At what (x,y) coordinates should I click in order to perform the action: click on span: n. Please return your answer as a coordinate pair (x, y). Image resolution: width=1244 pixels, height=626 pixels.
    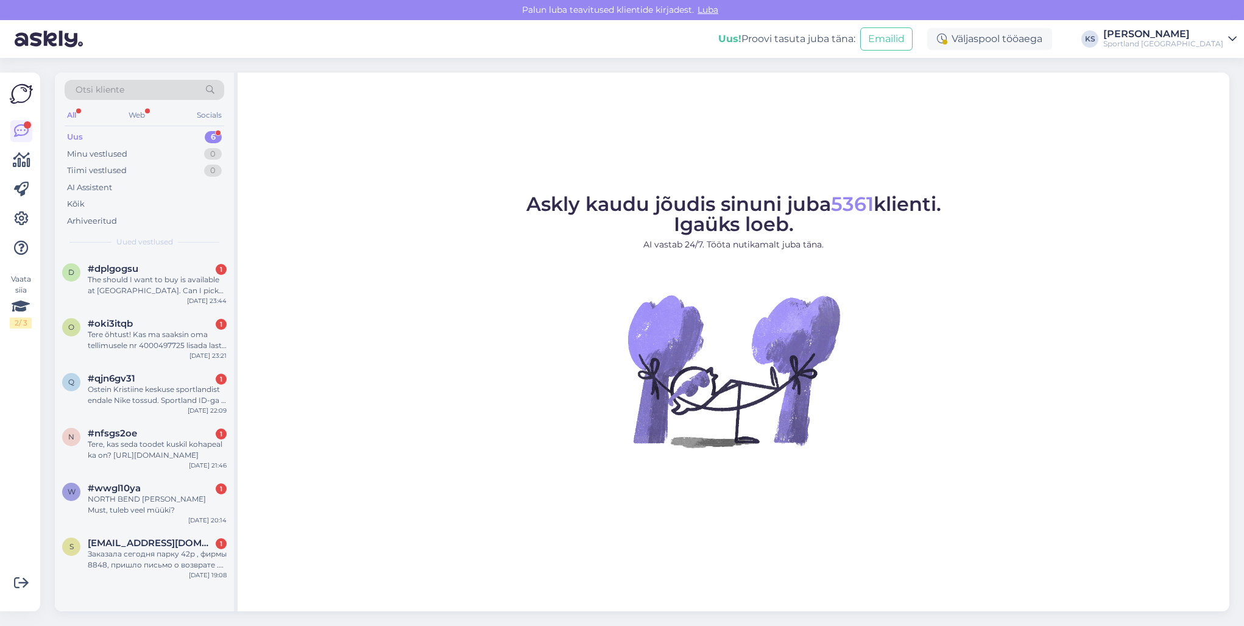
    Looking at the image, I should click on (71, 436).